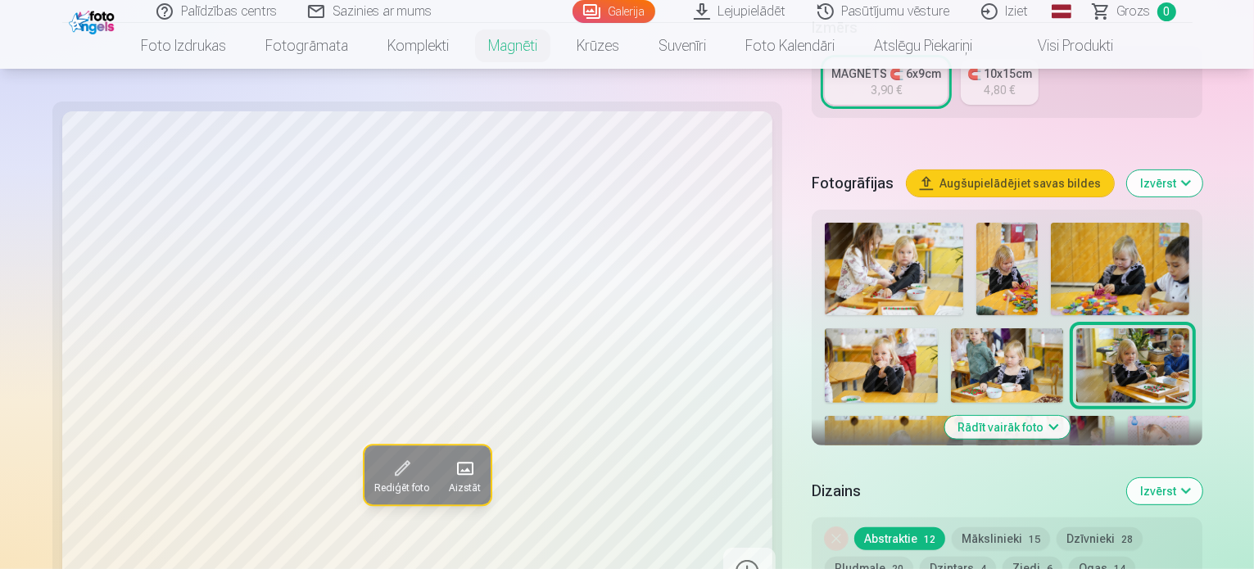 The width and height of the screenshot is (1254, 569). What do you see at coordinates (1062, 46) in the screenshot?
I see `a: Visi produkti` at bounding box center [1062, 46].